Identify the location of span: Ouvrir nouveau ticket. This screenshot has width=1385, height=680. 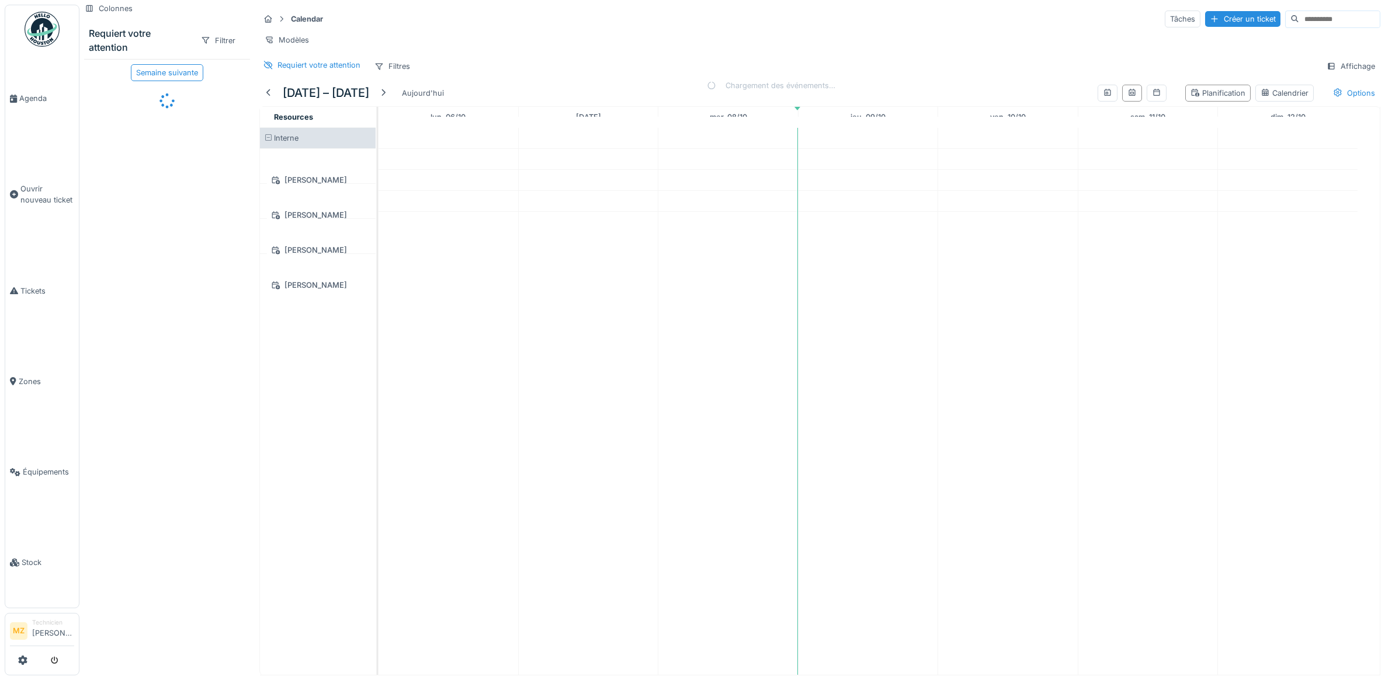
(47, 194).